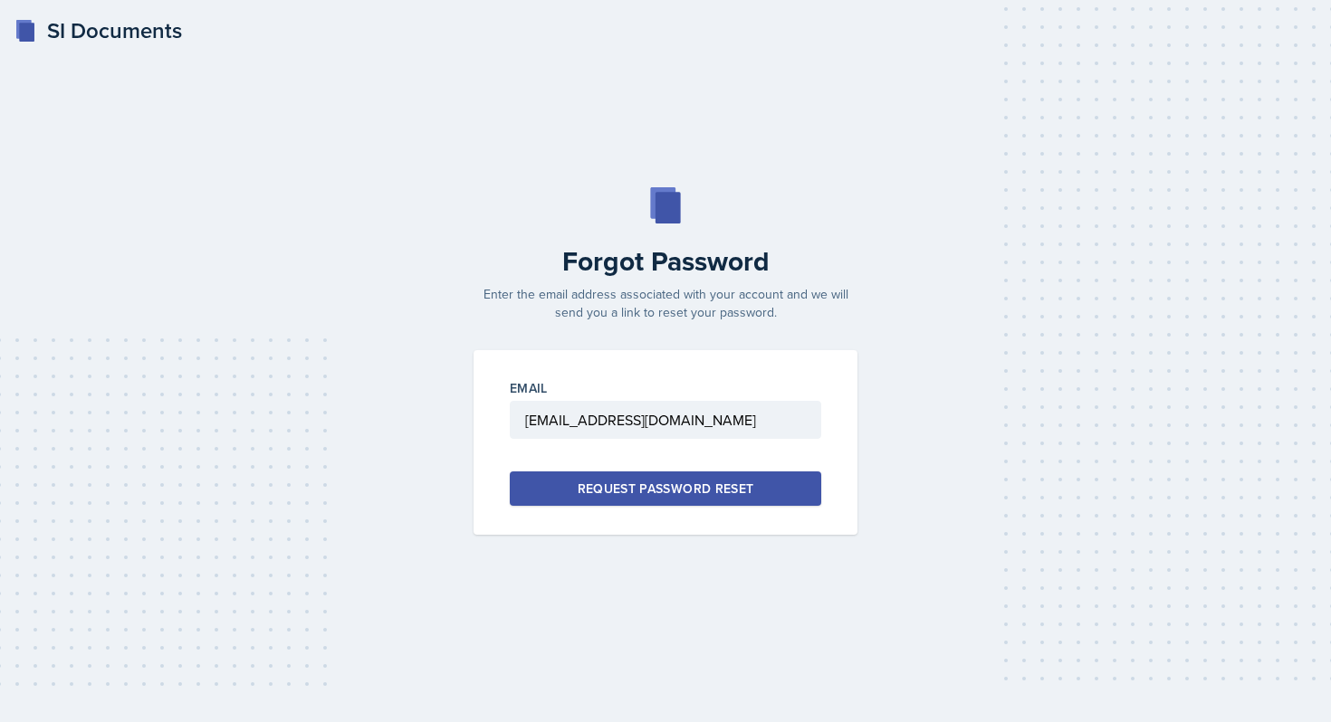 The width and height of the screenshot is (1331, 722). Describe the element at coordinates (665, 262) in the screenshot. I see `h2: Forgot Password` at that location.